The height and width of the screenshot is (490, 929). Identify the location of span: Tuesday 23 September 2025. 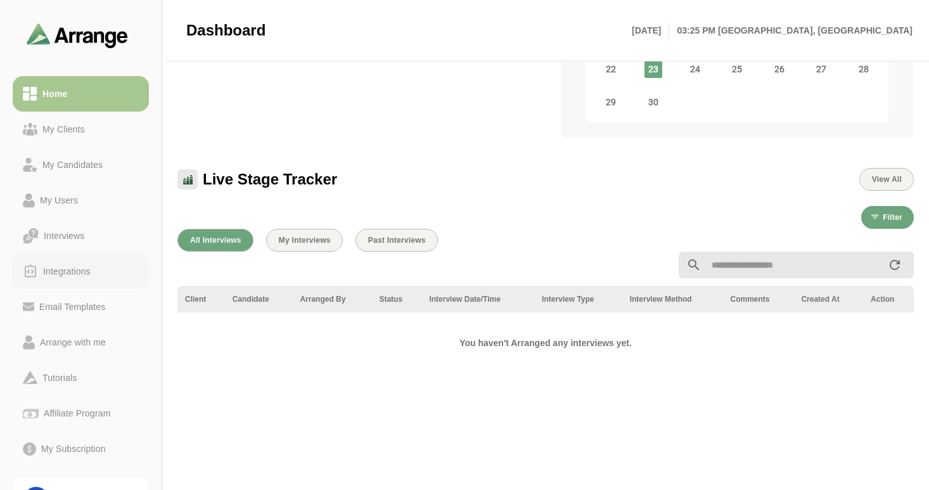
(654, 69).